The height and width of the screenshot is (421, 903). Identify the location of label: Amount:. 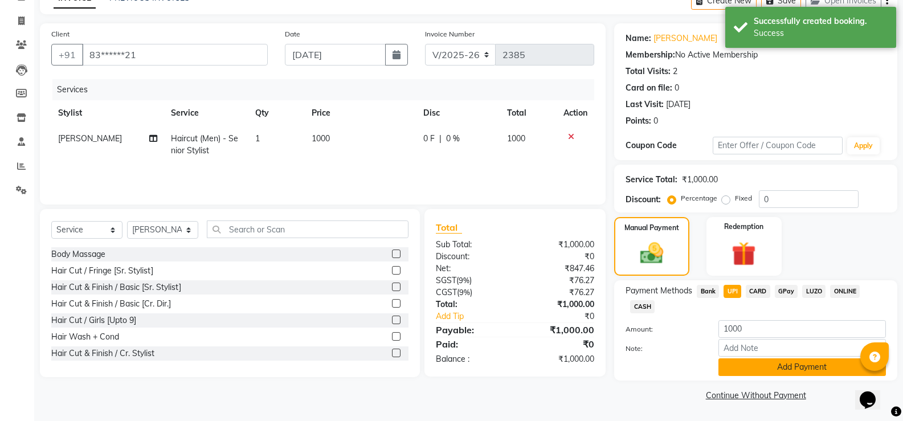
(663, 329).